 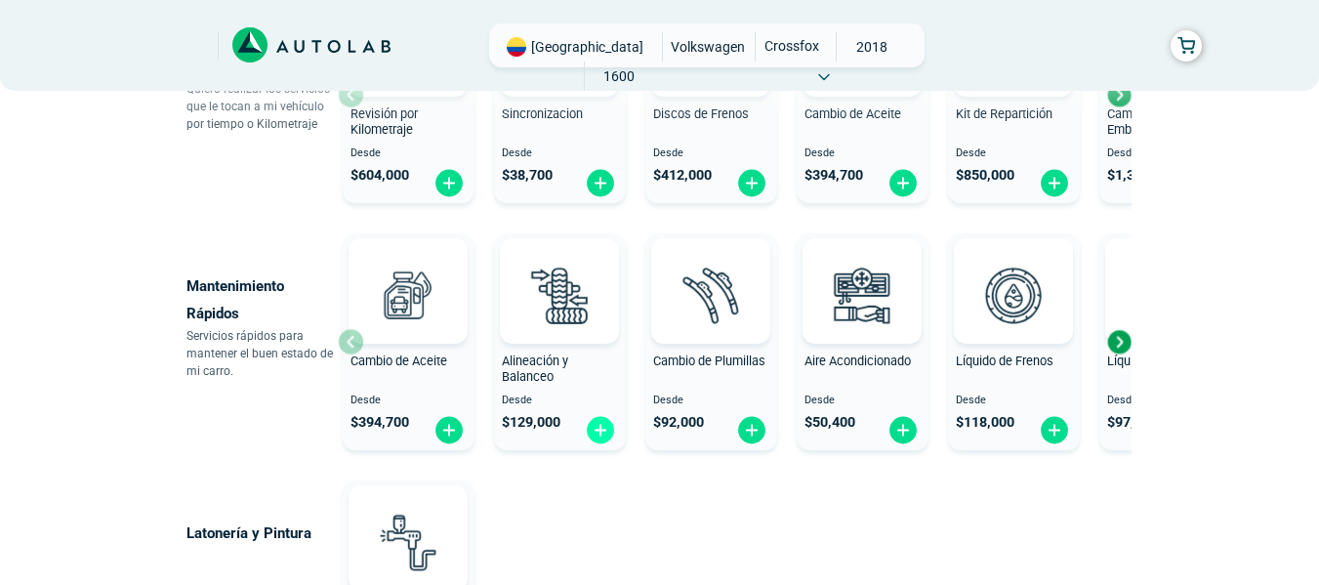 What do you see at coordinates (527, 175) in the screenshot?
I see `span: $ 38,700` at bounding box center [527, 175].